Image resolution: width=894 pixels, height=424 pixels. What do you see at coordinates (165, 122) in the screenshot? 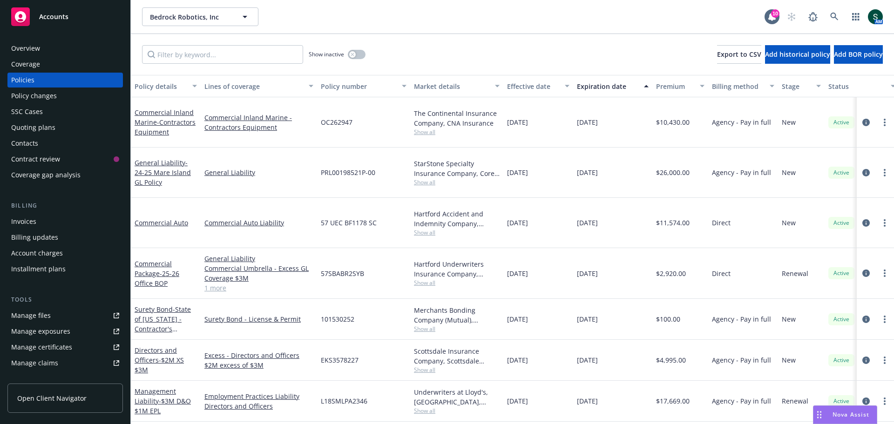
I see `a: Commercial Inland Marine` at bounding box center [165, 122].